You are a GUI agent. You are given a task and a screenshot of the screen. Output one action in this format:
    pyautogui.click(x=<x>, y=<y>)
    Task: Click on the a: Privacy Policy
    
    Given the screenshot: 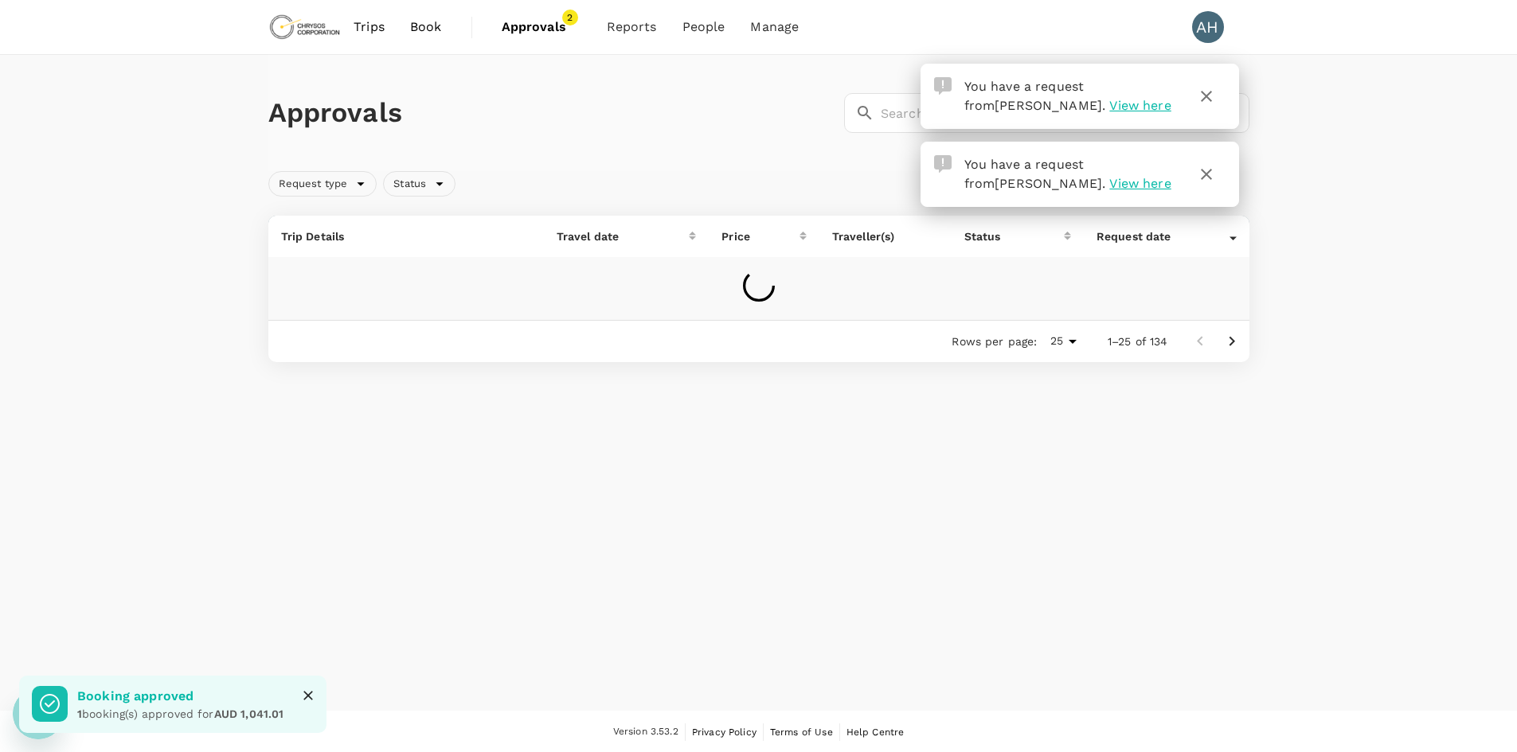 What is the action you would take?
    pyautogui.click(x=724, y=733)
    